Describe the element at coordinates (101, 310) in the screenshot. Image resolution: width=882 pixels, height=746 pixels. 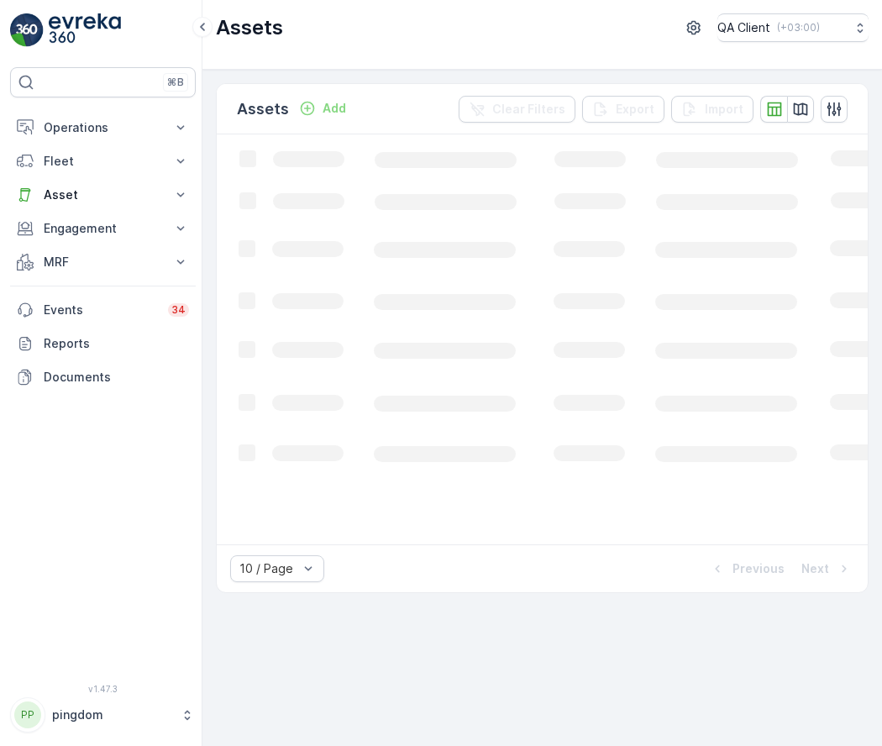
I see `p: Events` at that location.